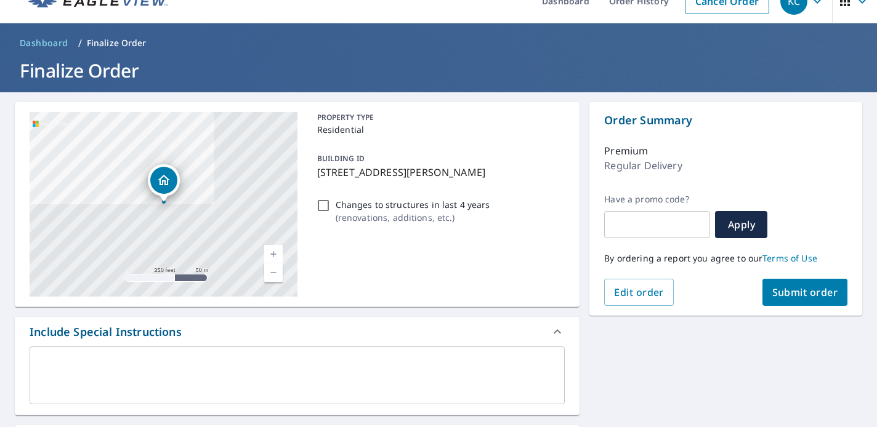 The image size is (877, 427). Describe the element at coordinates (805, 292) in the screenshot. I see `button: Submit order` at that location.